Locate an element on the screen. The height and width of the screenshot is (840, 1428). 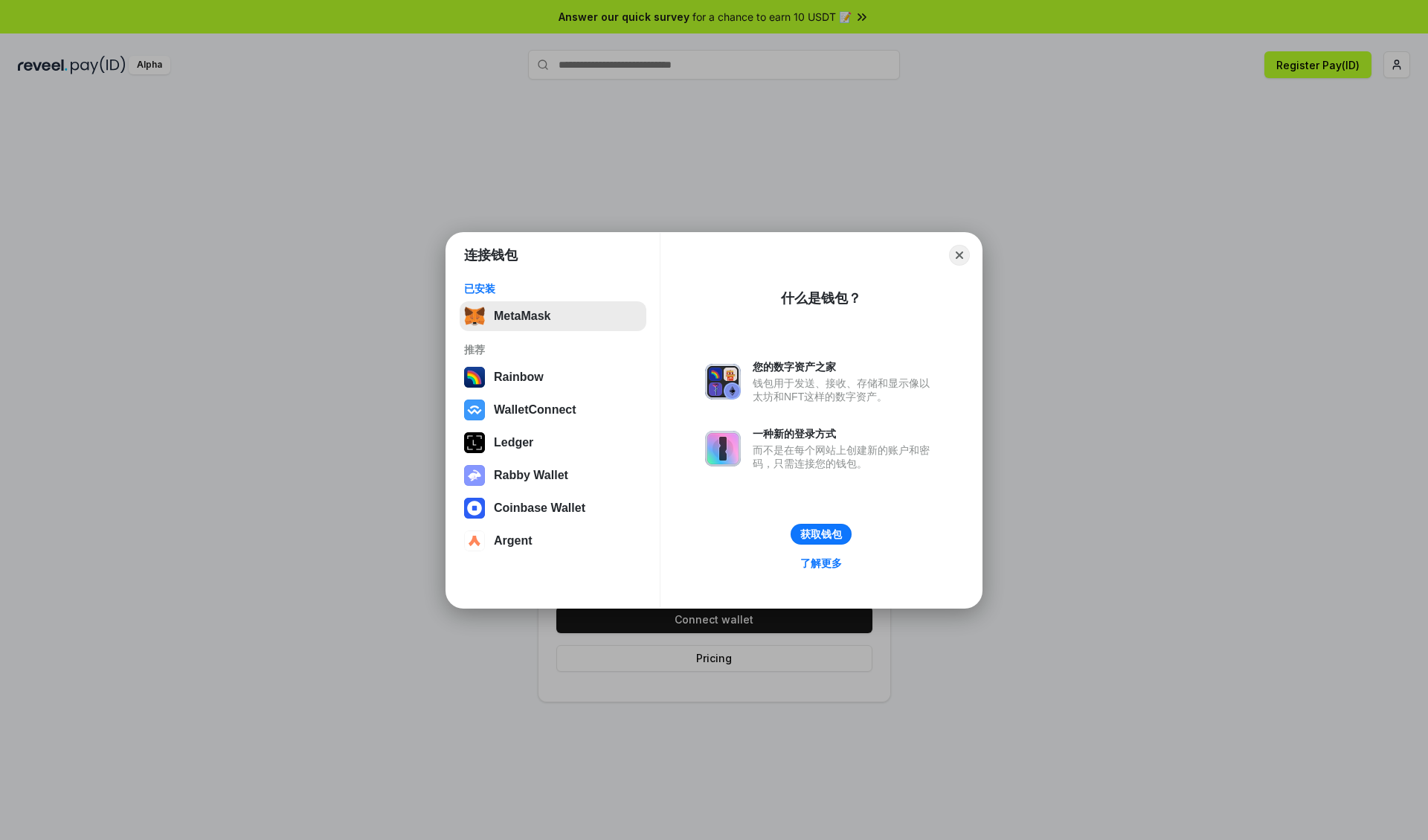
div: 推荐 is located at coordinates (552, 349).